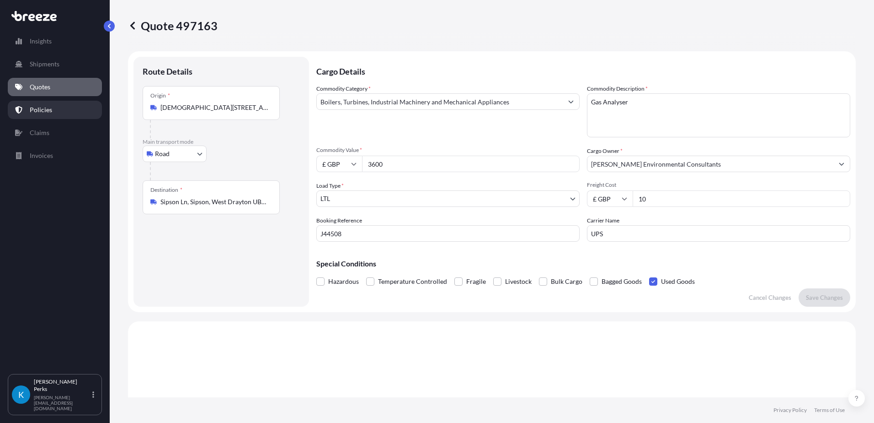 This screenshot has width=874, height=423. I want to click on input: Type amount, so click(471, 164).